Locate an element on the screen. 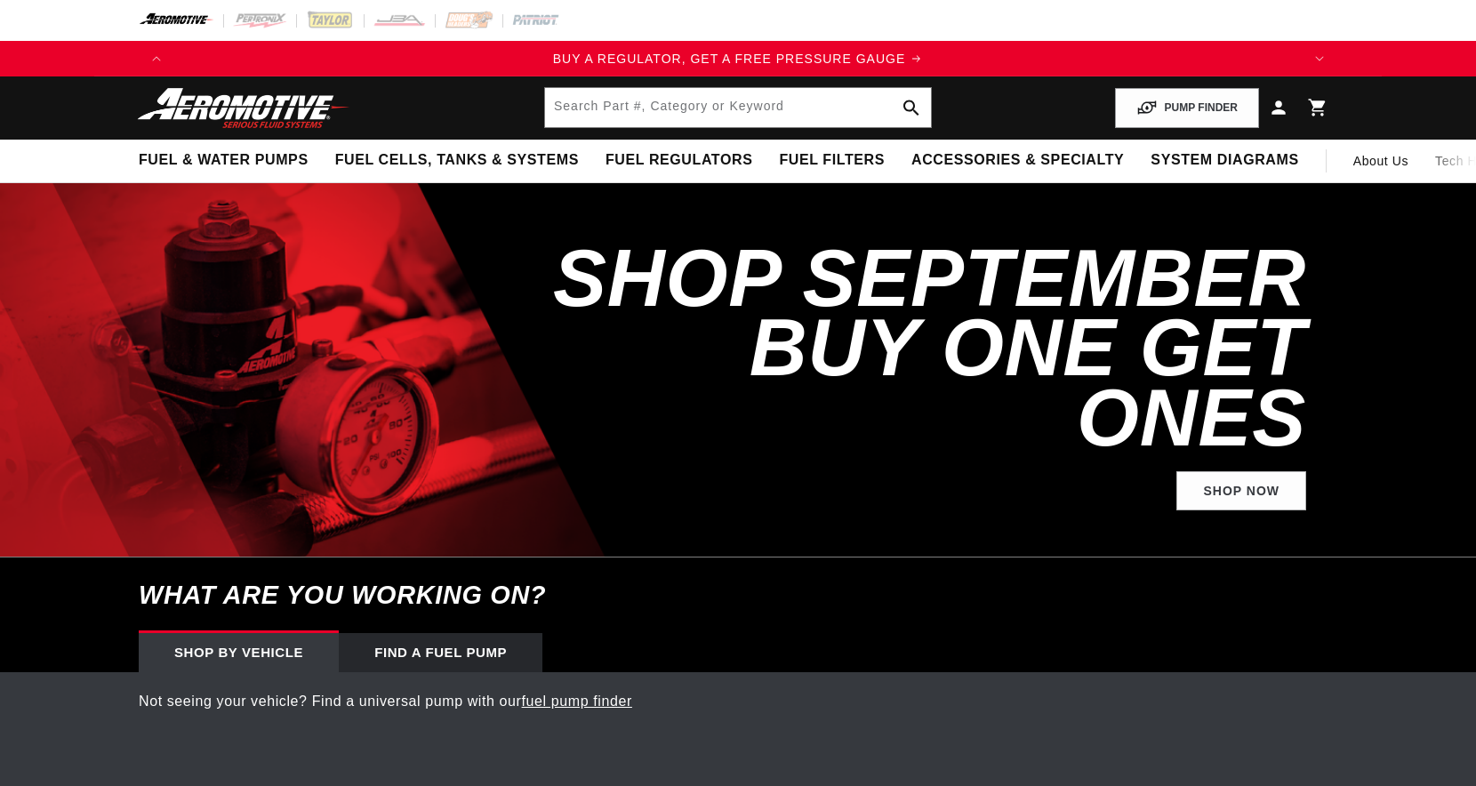  span: Fuel Regulators is located at coordinates (679, 160).